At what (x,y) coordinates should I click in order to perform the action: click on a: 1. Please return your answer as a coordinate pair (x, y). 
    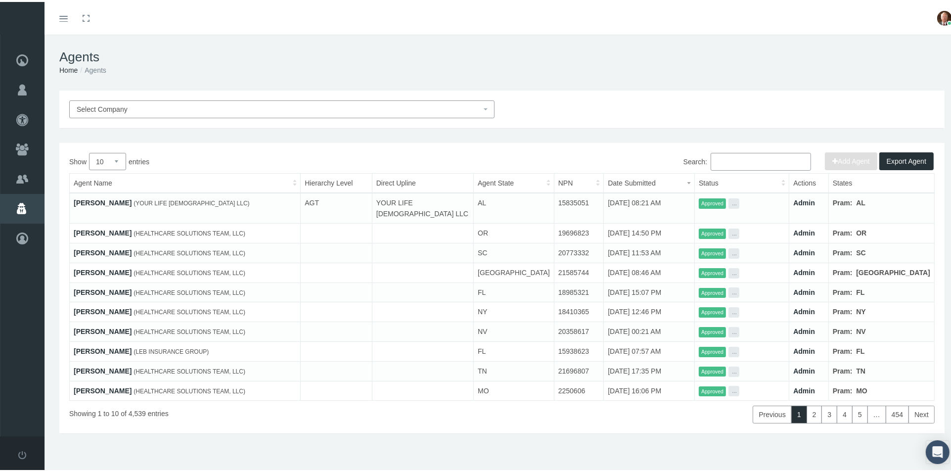
    Looking at the image, I should click on (800, 413).